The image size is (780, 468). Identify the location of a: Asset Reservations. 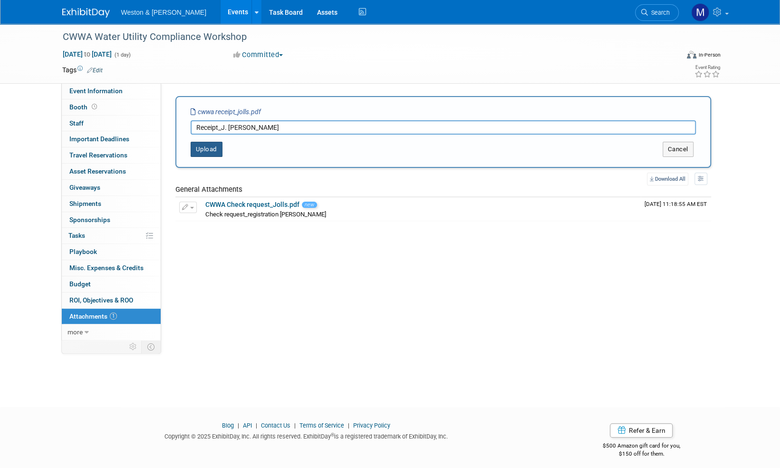
(111, 171).